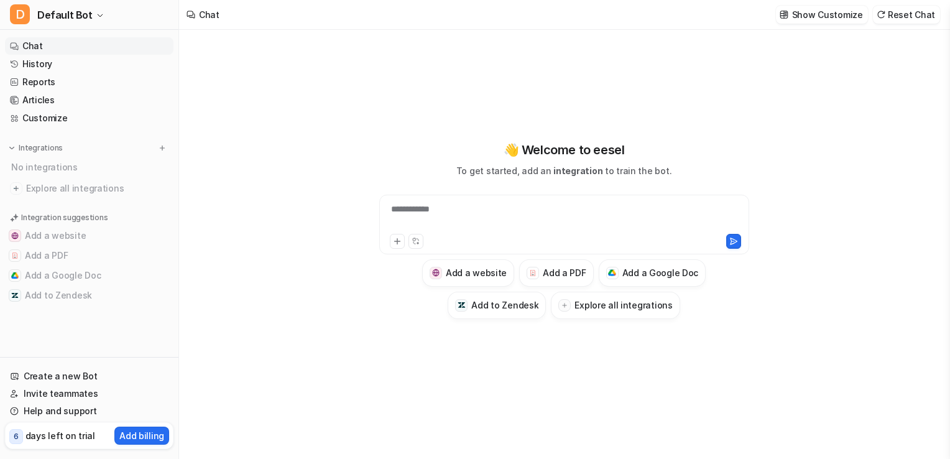 Image resolution: width=950 pixels, height=459 pixels. I want to click on h3: Add to Zendesk, so click(505, 305).